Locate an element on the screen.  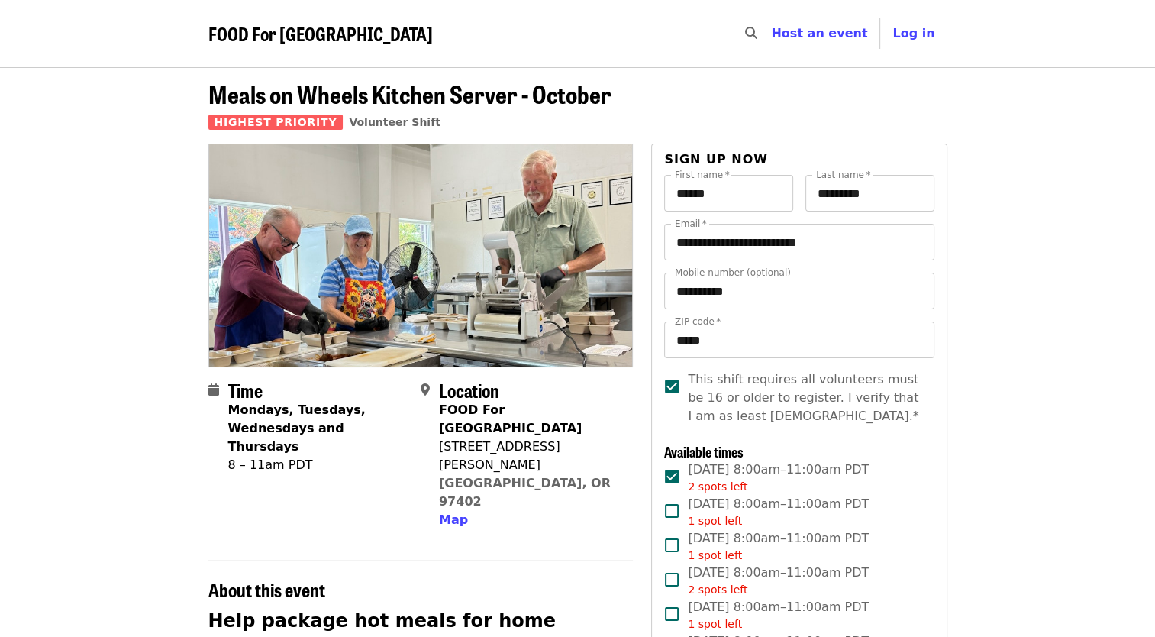
button: Map is located at coordinates (453, 520).